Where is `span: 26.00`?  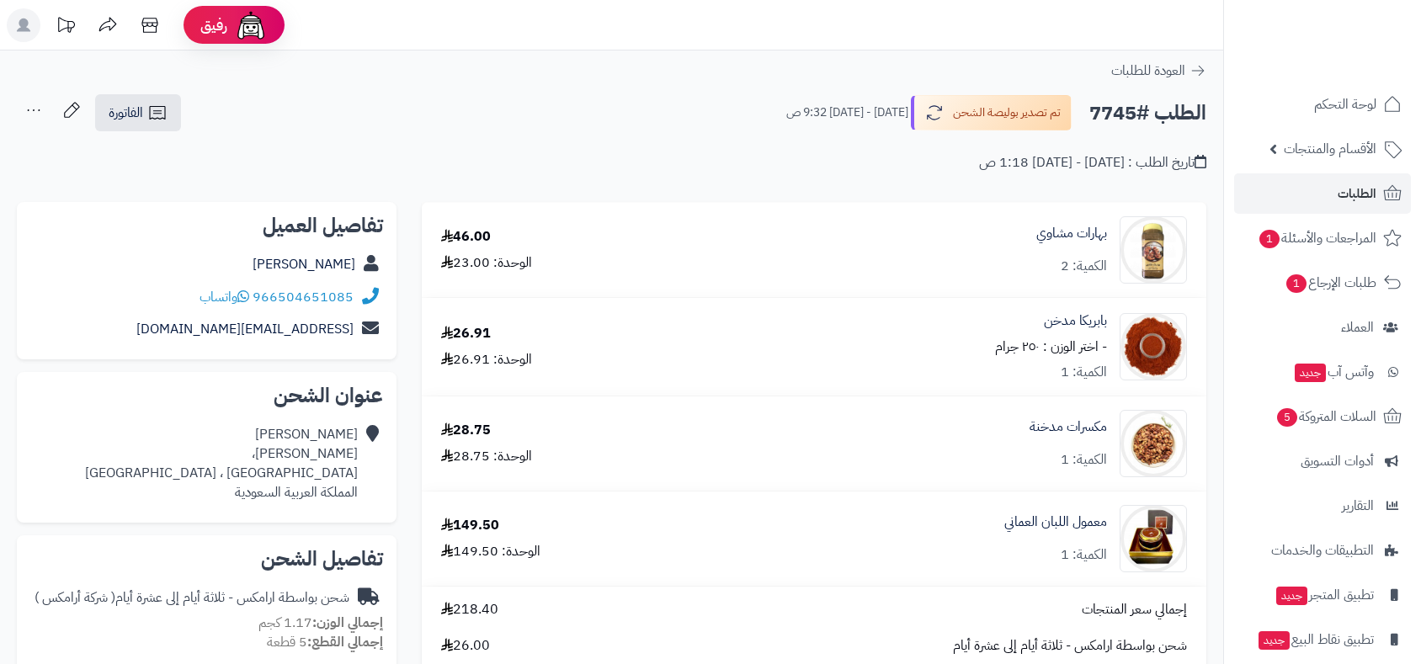 span: 26.00 is located at coordinates (465, 646).